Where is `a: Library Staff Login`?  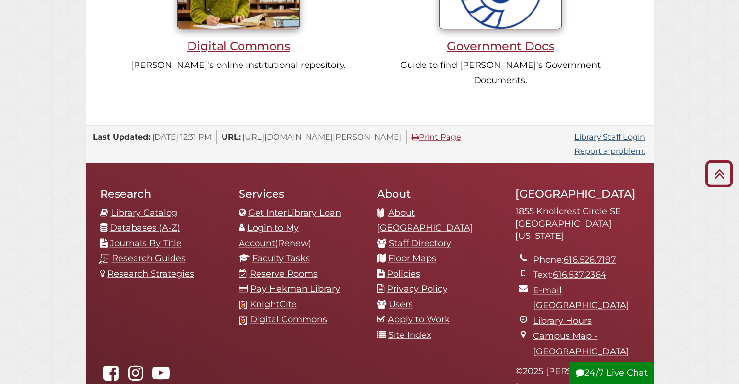
a: Library Staff Login is located at coordinates (610, 137).